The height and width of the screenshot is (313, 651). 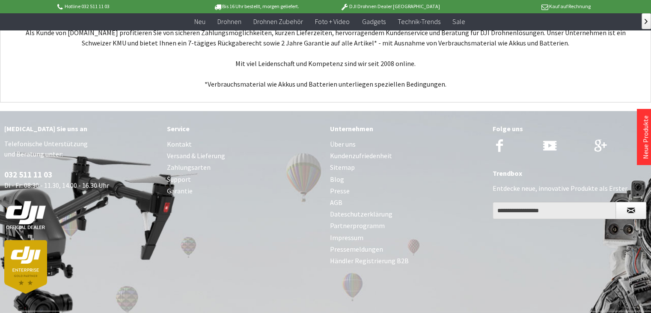 What do you see at coordinates (570, 188) in the screenshot?
I see `p: Entdecke neue, innovative Produkte als Erster.` at bounding box center [570, 188].